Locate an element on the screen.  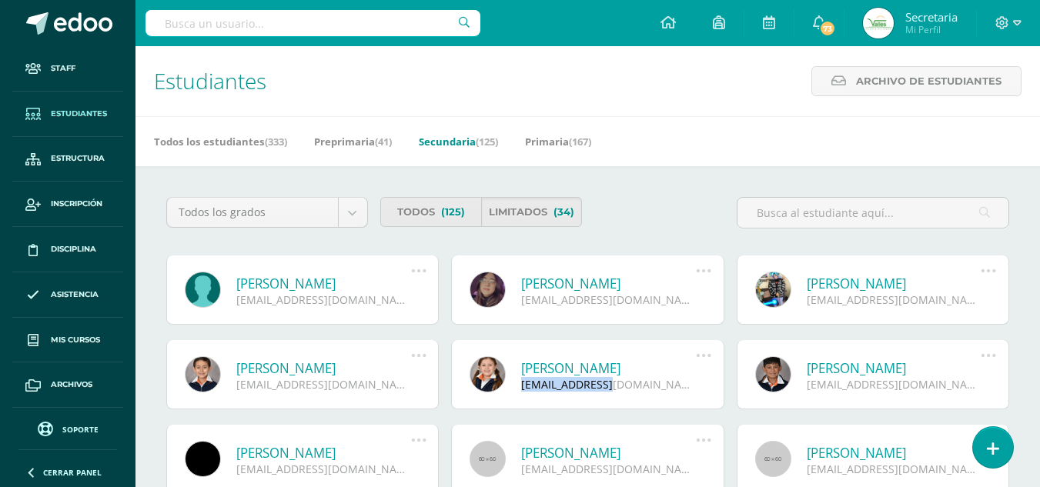
a: Limitados(34) is located at coordinates (531, 212).